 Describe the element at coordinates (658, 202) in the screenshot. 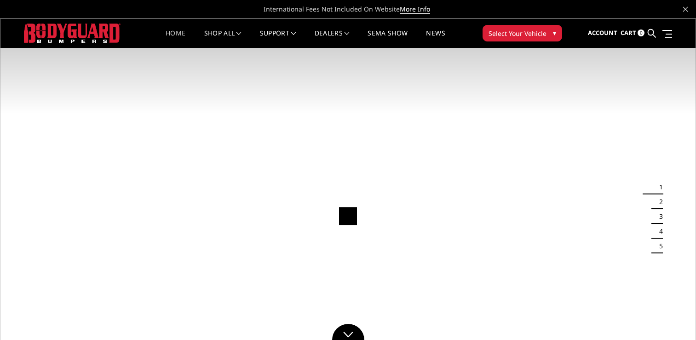

I see `button: 2 of 5` at that location.